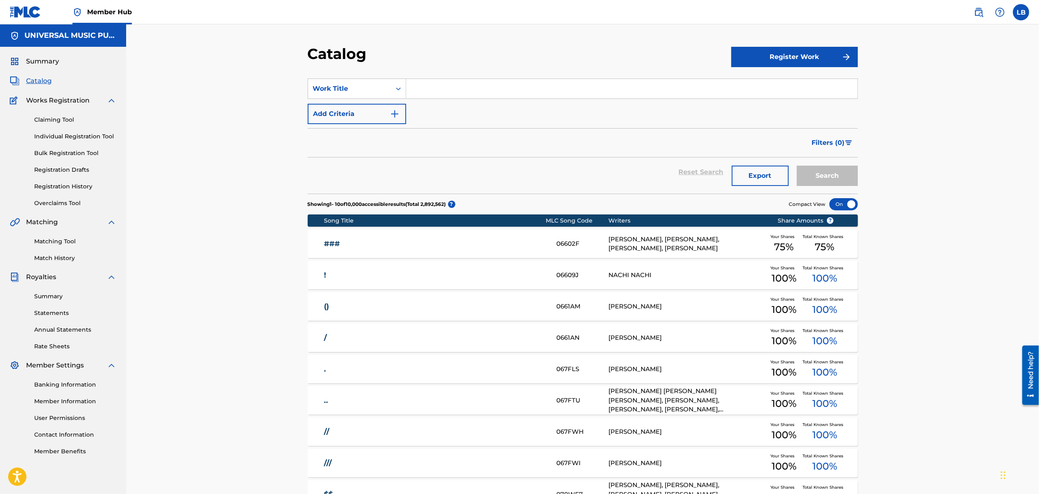  Describe the element at coordinates (582, 432) in the screenshot. I see `div: 067FWH` at that location.